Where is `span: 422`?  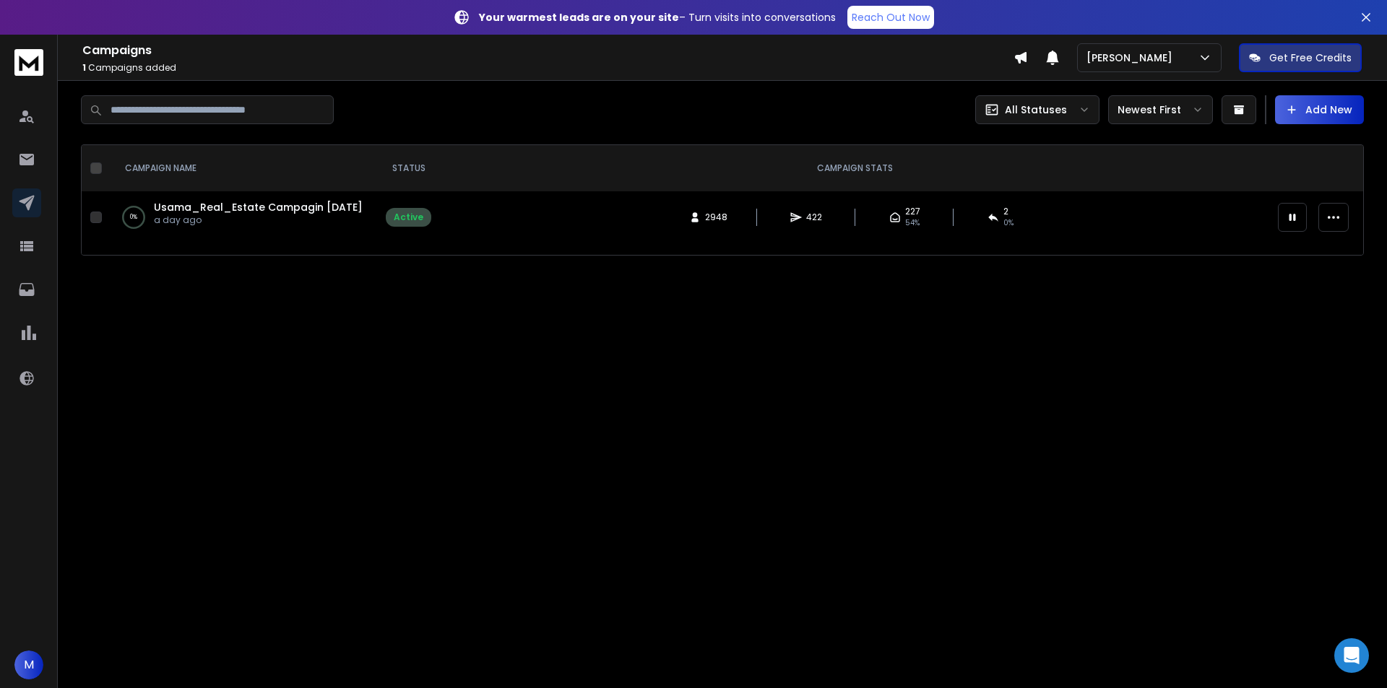 span: 422 is located at coordinates (814, 217).